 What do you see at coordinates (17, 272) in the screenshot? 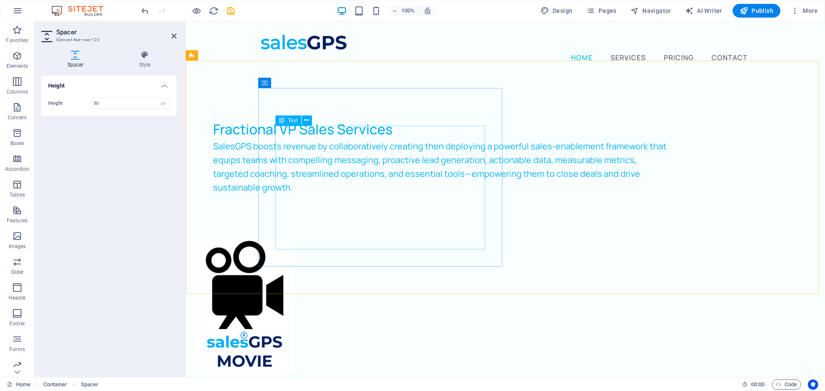
I see `p: Slider` at bounding box center [17, 272].